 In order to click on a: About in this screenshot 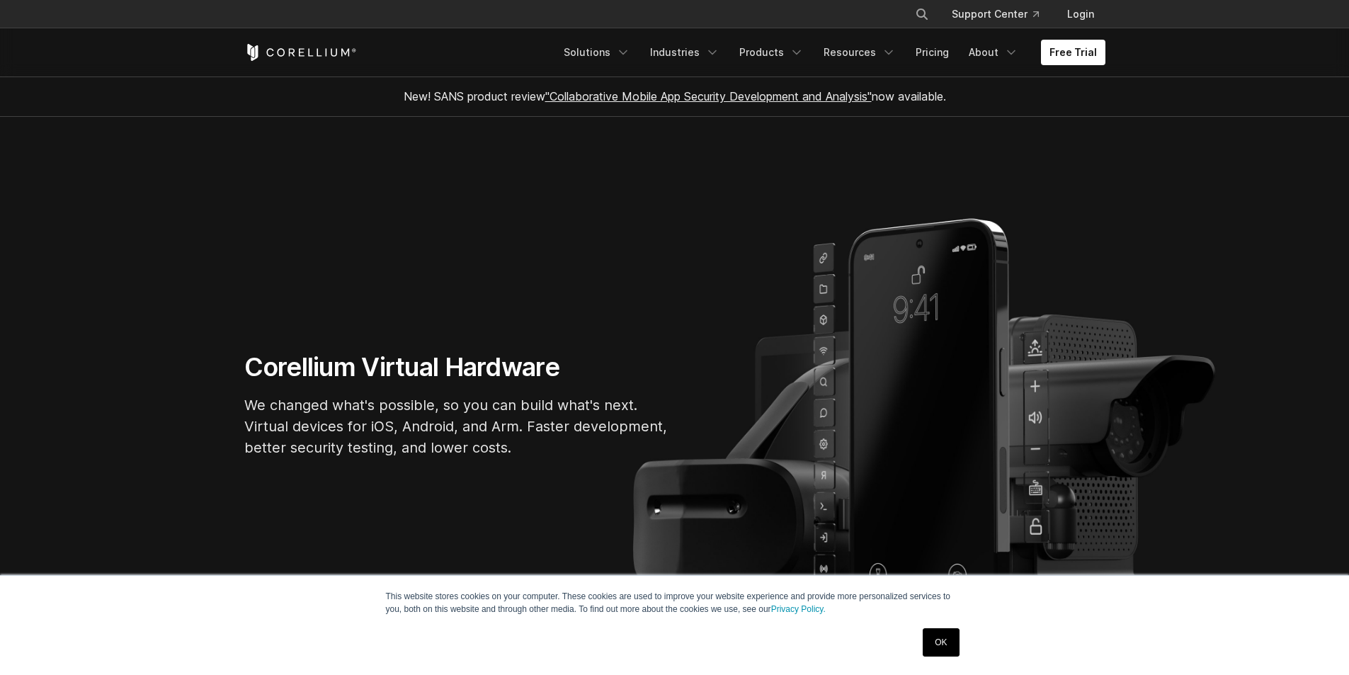, I will do `click(994, 52)`.